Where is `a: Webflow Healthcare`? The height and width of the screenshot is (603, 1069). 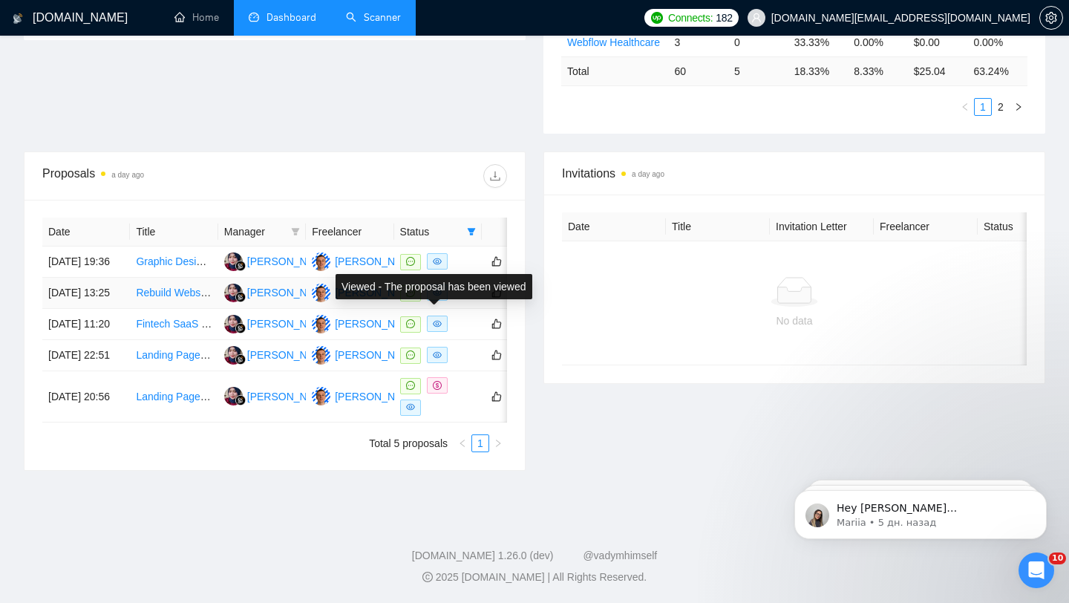
a: Webflow Healthcare is located at coordinates (613, 42).